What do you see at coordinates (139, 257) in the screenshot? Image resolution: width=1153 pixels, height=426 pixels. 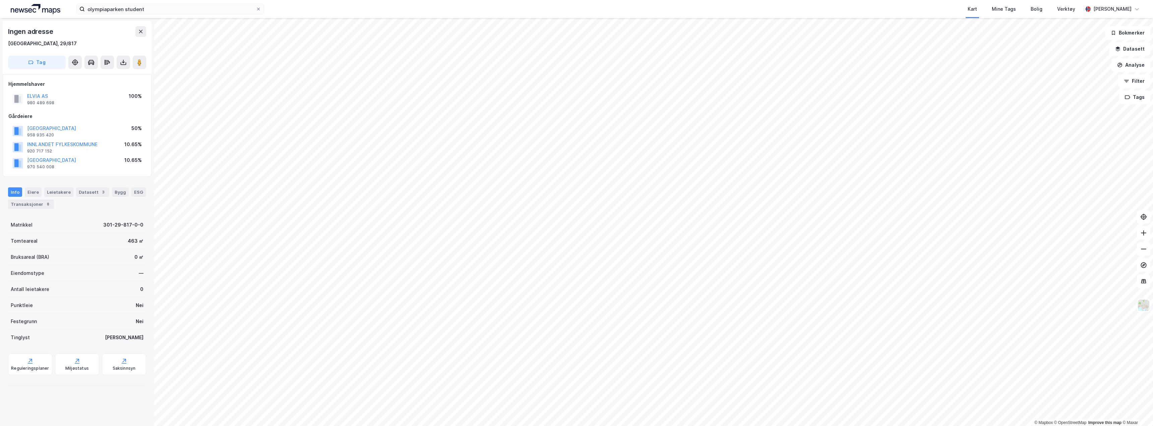 I see `div: 0 ㎡` at bounding box center [139, 257].